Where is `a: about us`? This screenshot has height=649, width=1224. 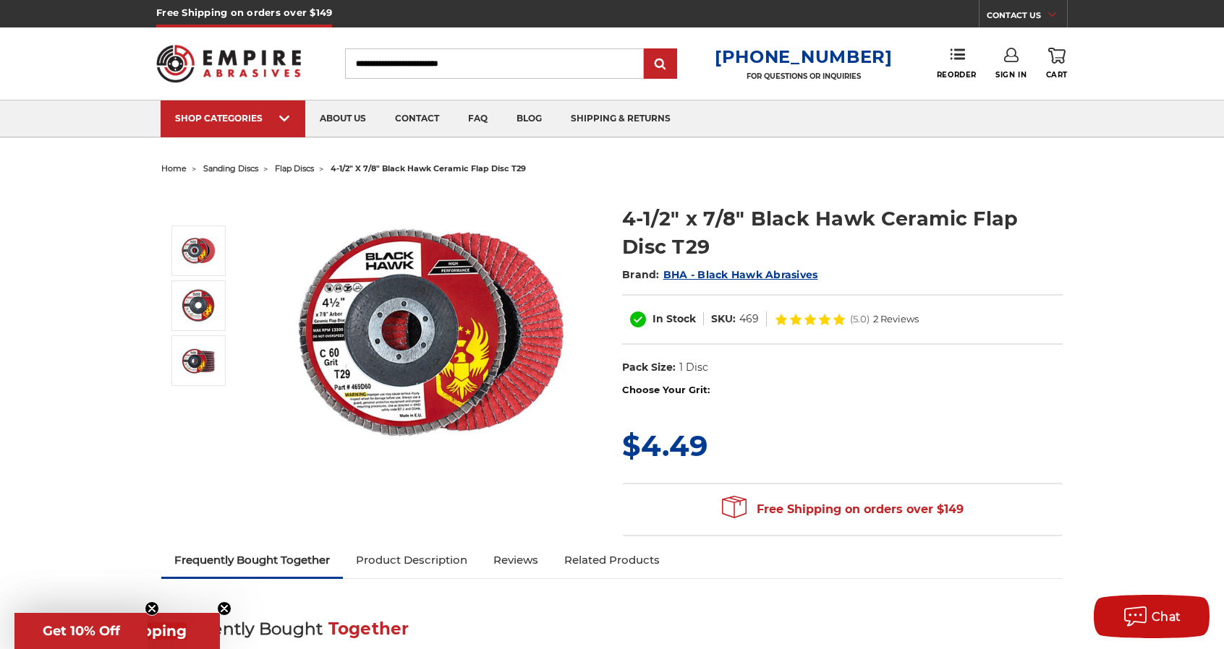
a: about us is located at coordinates (343, 119).